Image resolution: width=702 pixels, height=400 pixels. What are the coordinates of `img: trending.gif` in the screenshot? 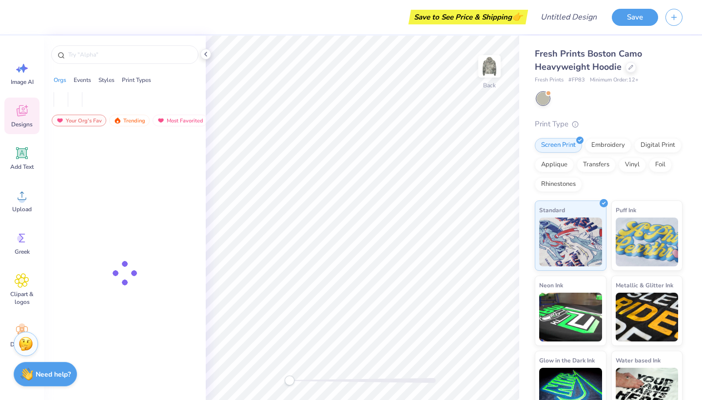 It's located at (118, 120).